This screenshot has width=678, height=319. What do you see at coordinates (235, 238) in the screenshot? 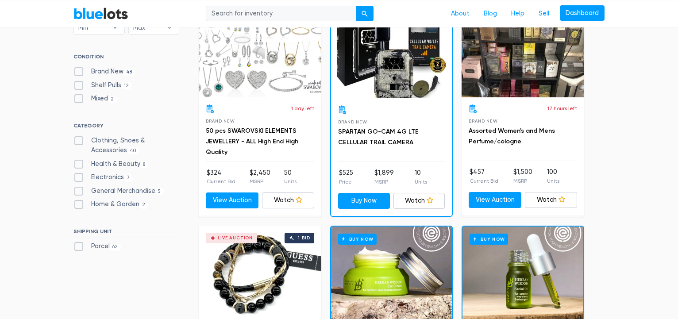
I see `div: Live Auction` at bounding box center [235, 238].